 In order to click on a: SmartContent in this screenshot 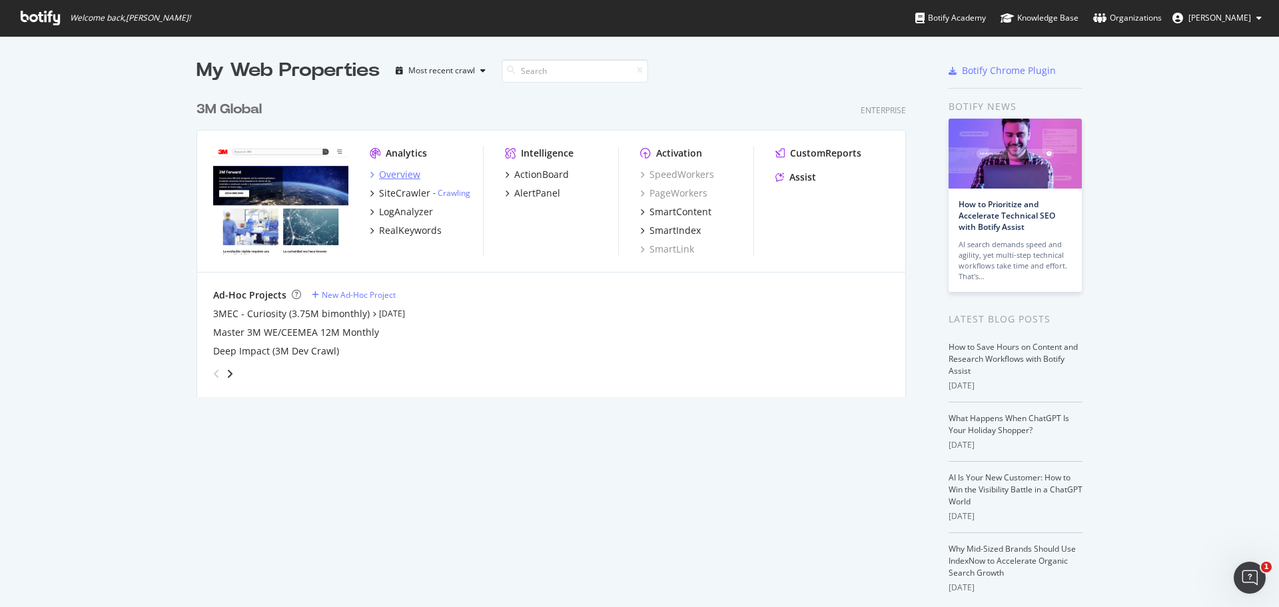, I will do `click(676, 212)`.